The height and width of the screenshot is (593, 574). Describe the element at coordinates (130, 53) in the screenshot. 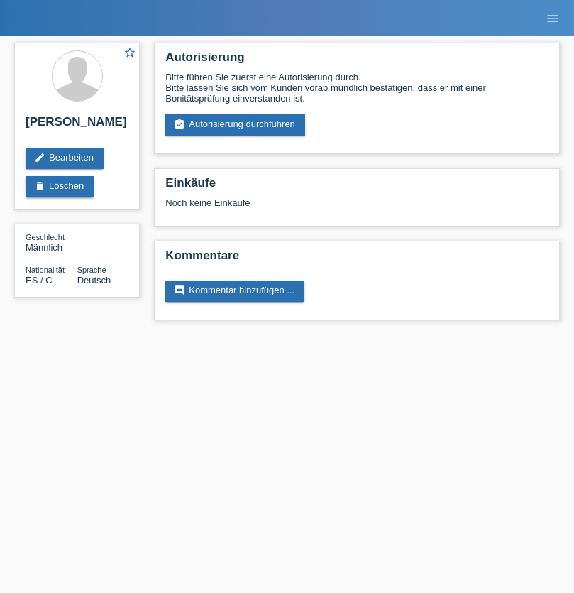

I see `a: star_border` at that location.